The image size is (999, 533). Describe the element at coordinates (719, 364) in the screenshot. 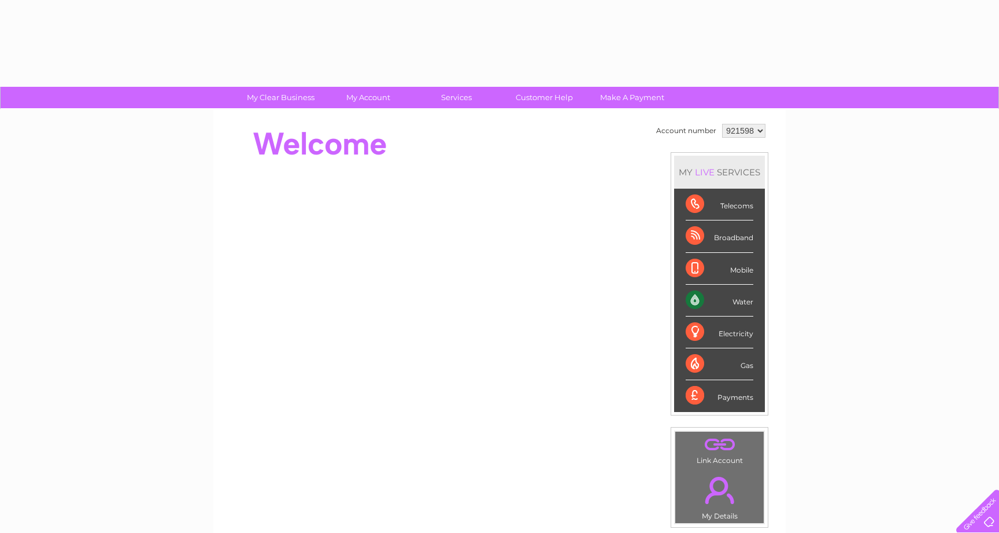

I see `div: Gas` at that location.